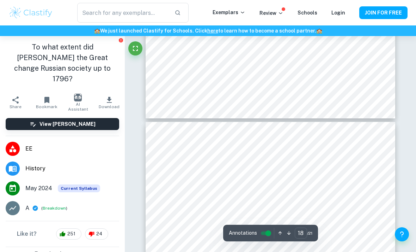  Describe the element at coordinates (72, 168) in the screenshot. I see `span: History` at that location.